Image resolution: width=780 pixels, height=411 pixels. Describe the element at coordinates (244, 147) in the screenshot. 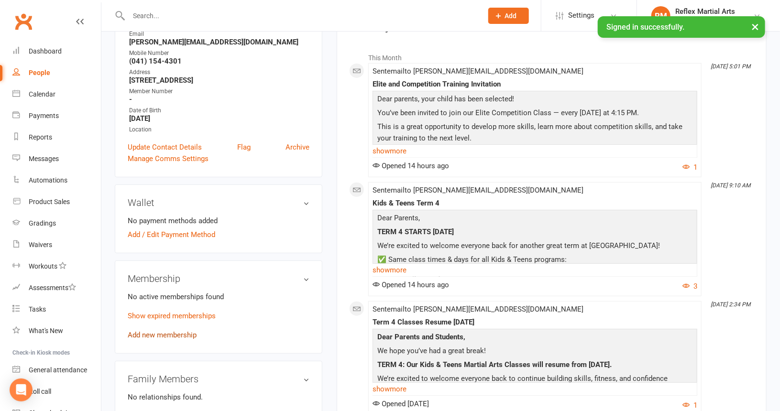

I see `a: Flag` at that location.